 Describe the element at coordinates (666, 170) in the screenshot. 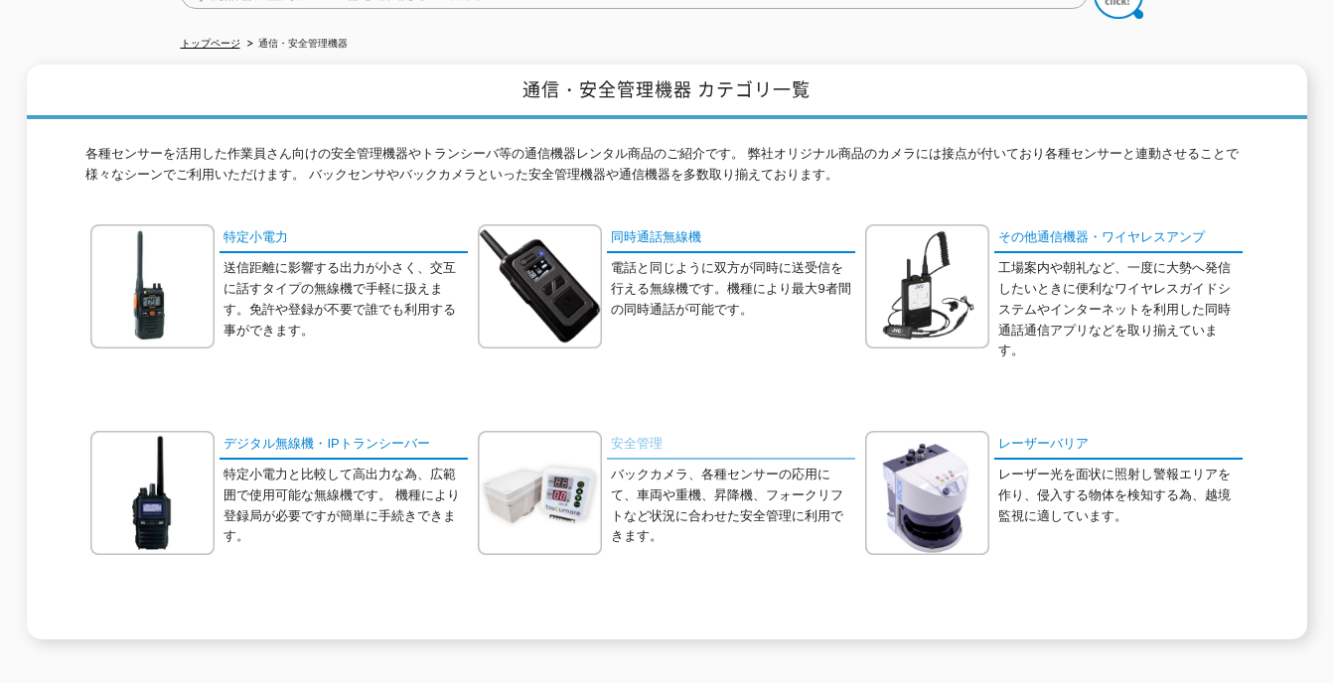

I see `p: 各種センサーを活用した作業員さん向けの安全管理機器やトランシーバ等の通信機器レンタル商品のご紹介です。 弊社オリジナル商品のカメラには接点が付いており各種センサーと連動させることで様々なシーンで...` at that location.